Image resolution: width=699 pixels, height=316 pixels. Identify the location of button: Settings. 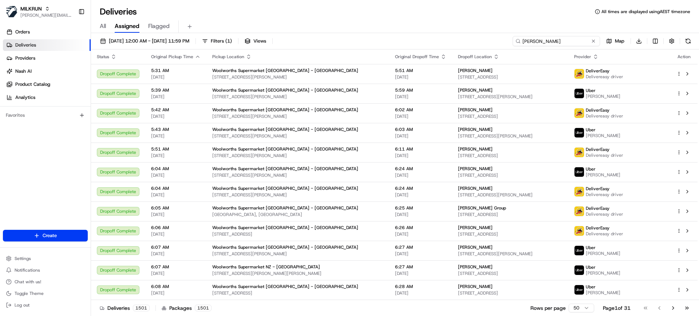
(45, 259).